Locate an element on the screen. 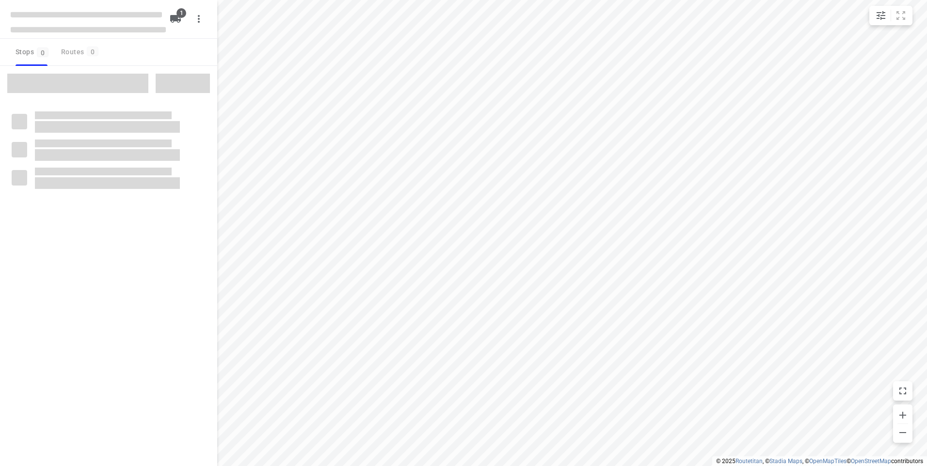  a: OpenStreetMap is located at coordinates (871, 462).